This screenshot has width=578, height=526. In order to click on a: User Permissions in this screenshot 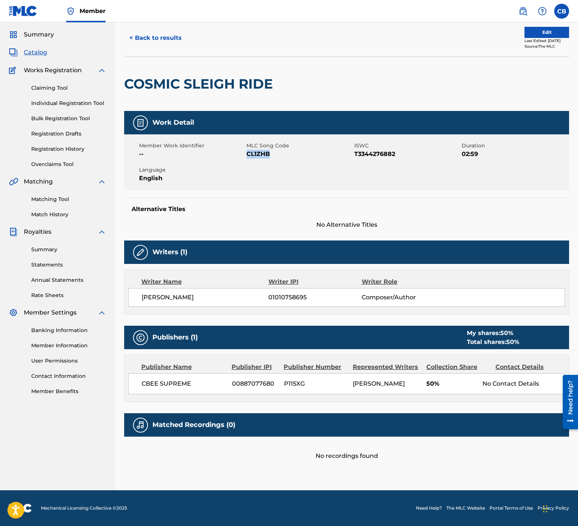, I will do `click(69, 360)`.